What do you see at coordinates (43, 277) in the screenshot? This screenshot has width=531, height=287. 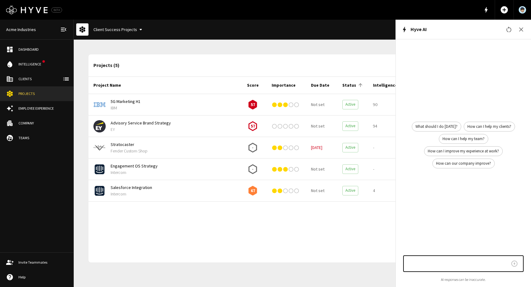 I see `div: Help` at bounding box center [43, 277].